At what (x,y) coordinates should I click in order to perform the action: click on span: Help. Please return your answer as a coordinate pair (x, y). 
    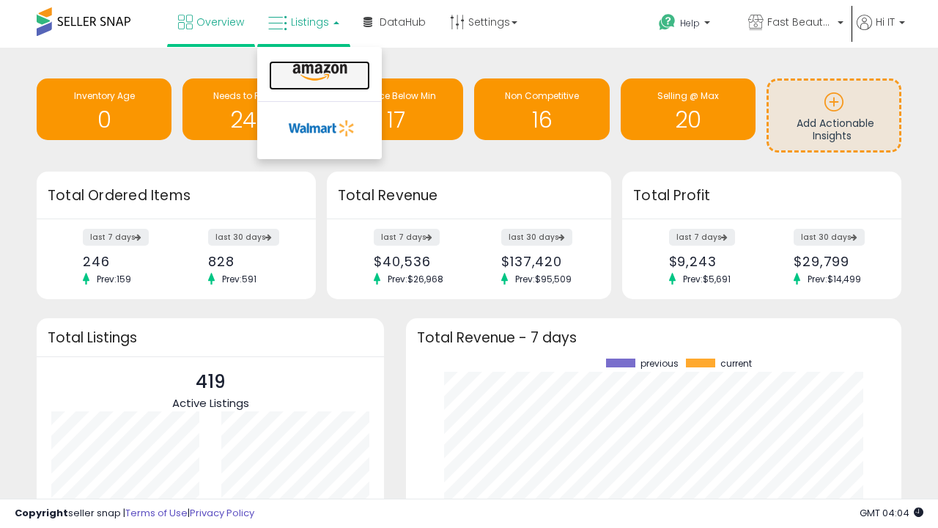
    Looking at the image, I should click on (690, 23).